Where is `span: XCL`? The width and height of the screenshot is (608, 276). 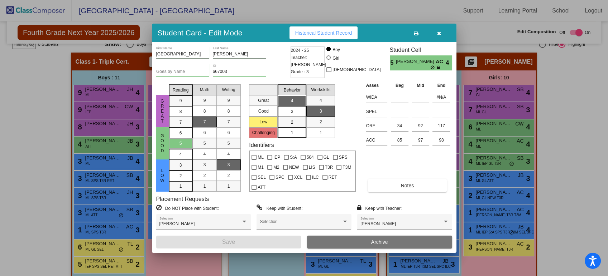 span: XCL is located at coordinates (298, 178).